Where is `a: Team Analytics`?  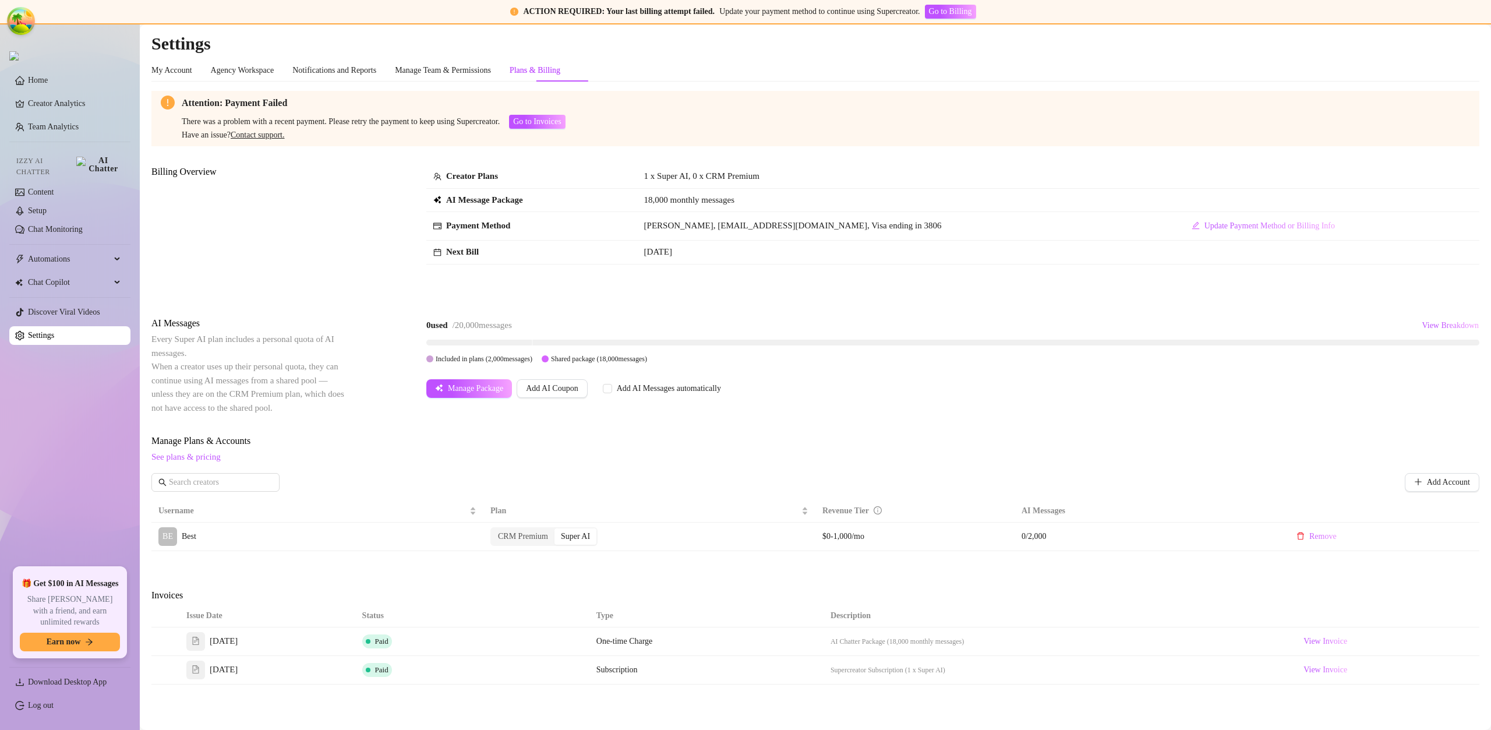 a: Team Analytics is located at coordinates (53, 126).